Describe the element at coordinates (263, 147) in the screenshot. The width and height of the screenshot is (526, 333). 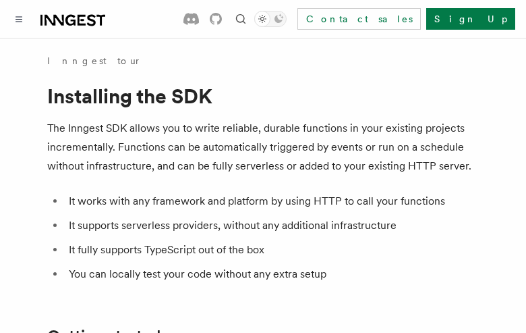
I see `p: The Inngest SDK allows you to write reliable, durable functions in your existing projects increme...` at that location.